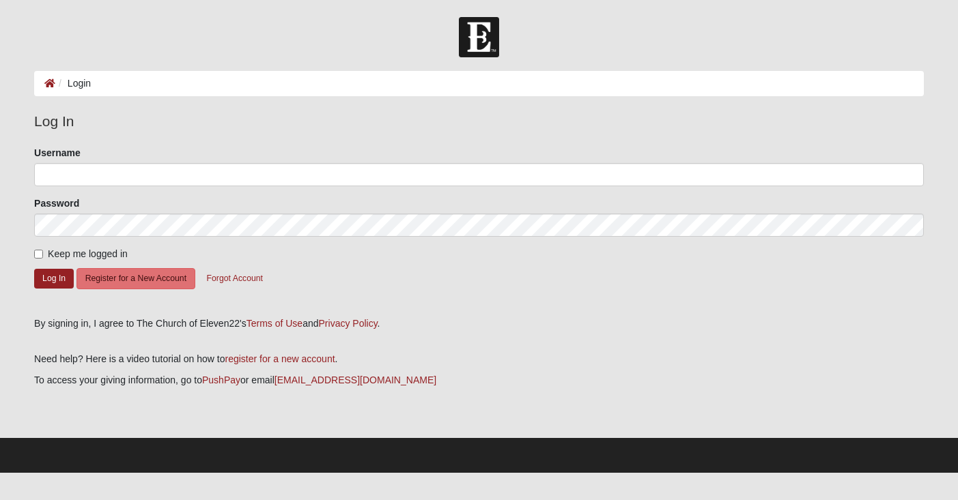 This screenshot has width=958, height=500. What do you see at coordinates (221, 380) in the screenshot?
I see `a: PushPay` at bounding box center [221, 380].